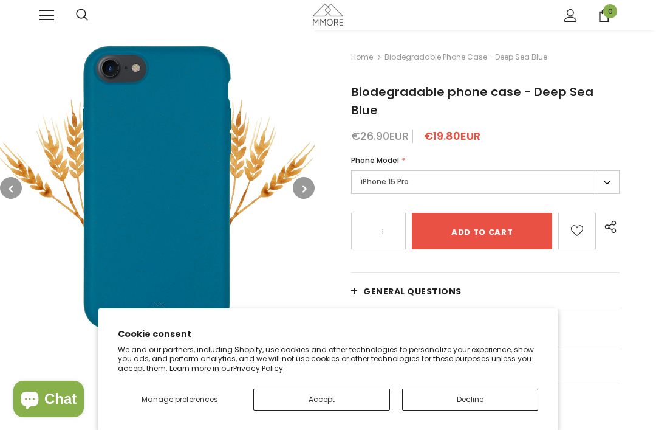  Describe the element at coordinates (258, 368) in the screenshot. I see `a: Privacy Policy` at that location.